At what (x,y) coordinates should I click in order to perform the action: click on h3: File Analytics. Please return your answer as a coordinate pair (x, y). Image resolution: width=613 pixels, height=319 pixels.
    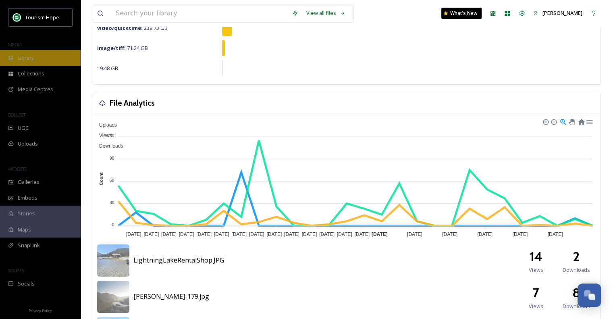
    Looking at the image, I should click on (132, 103).